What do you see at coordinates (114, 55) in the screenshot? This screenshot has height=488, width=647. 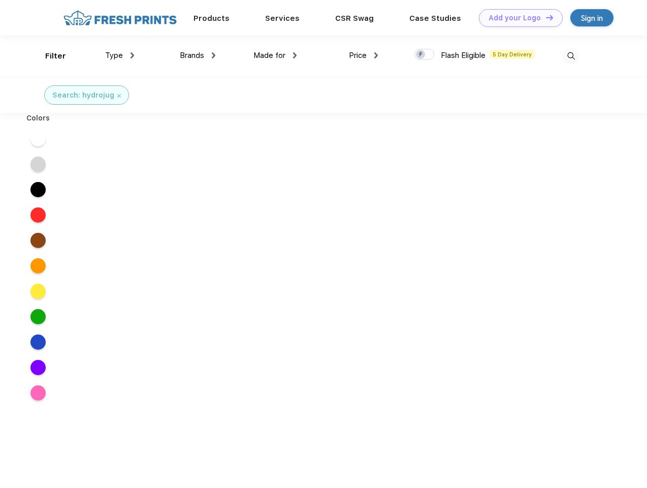 I see `span: Type` at bounding box center [114, 55].